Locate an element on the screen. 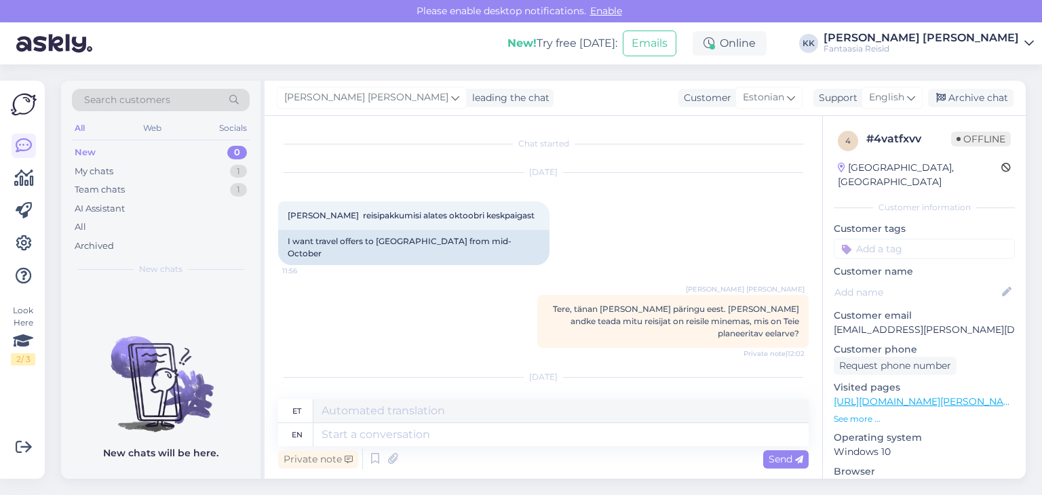  span: 11:56 is located at coordinates (307, 271).